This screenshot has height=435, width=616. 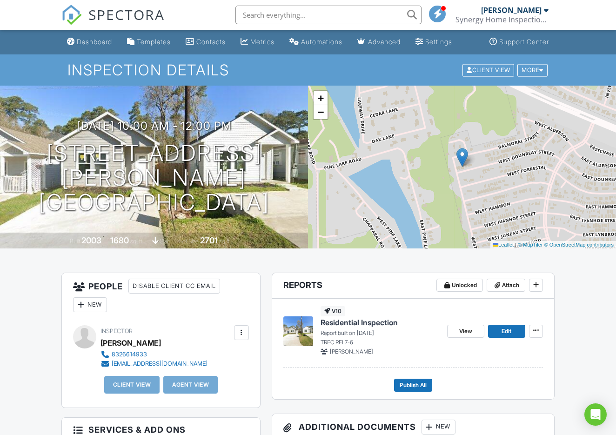 I want to click on a: Settings, so click(x=434, y=42).